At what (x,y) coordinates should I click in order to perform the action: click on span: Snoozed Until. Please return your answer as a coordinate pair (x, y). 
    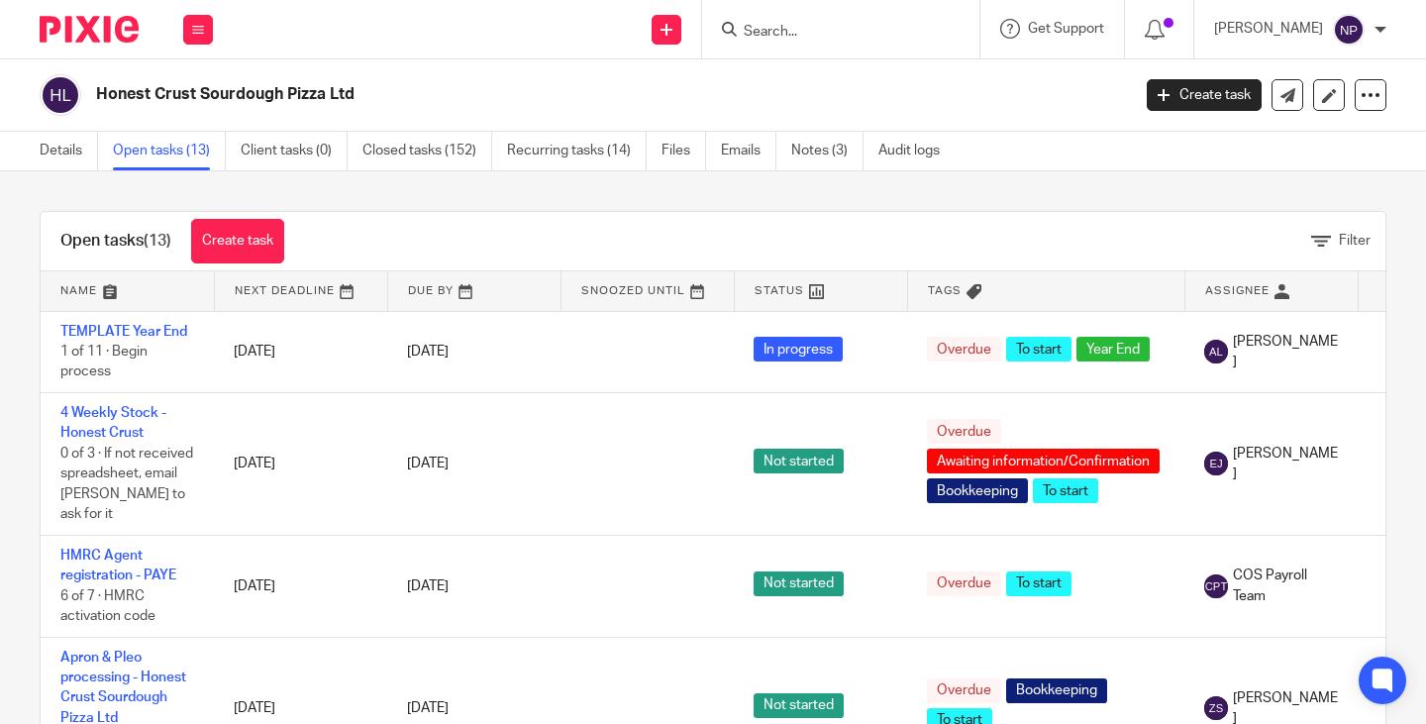
    Looking at the image, I should click on (633, 290).